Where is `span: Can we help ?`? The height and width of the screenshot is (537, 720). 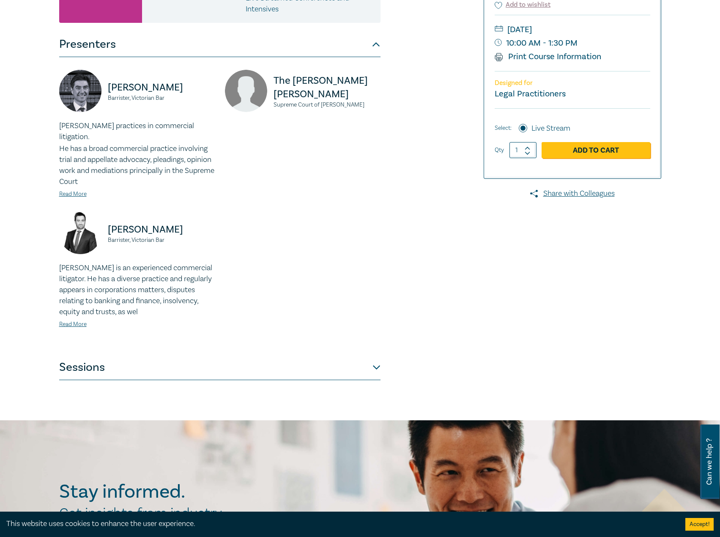
span: Can we help ? is located at coordinates (709, 462).